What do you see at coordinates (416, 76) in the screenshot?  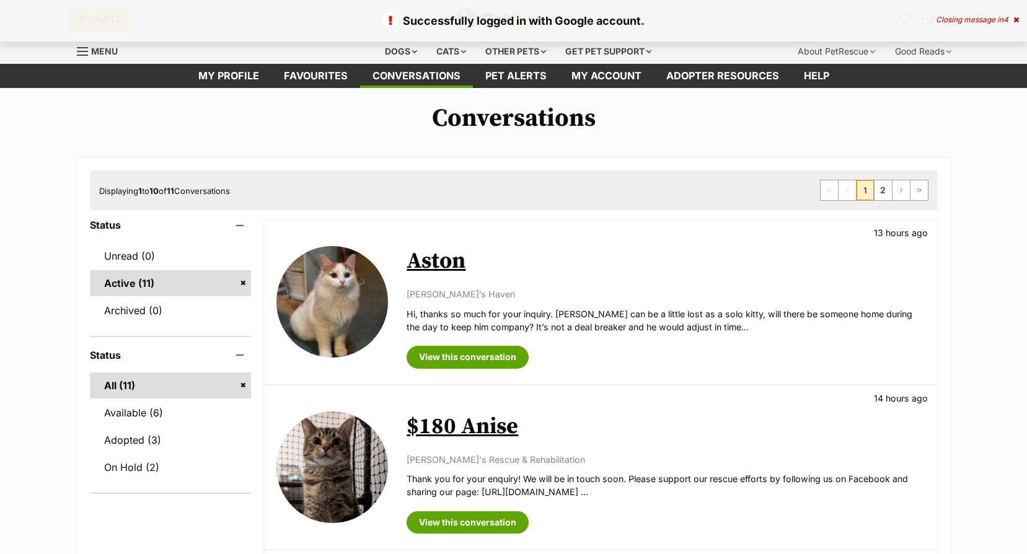 I see `a: conversations` at bounding box center [416, 76].